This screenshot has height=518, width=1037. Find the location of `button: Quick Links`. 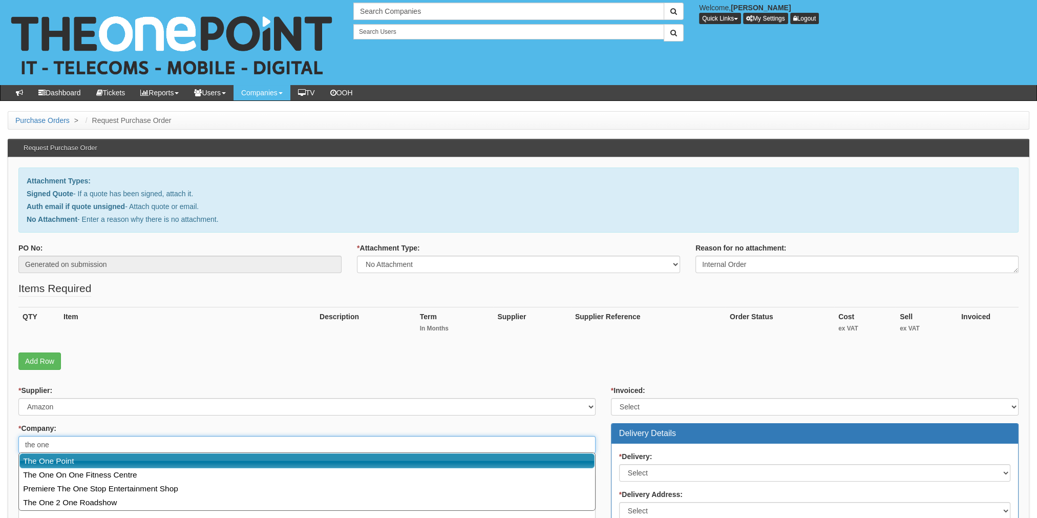

button: Quick Links is located at coordinates (720, 18).